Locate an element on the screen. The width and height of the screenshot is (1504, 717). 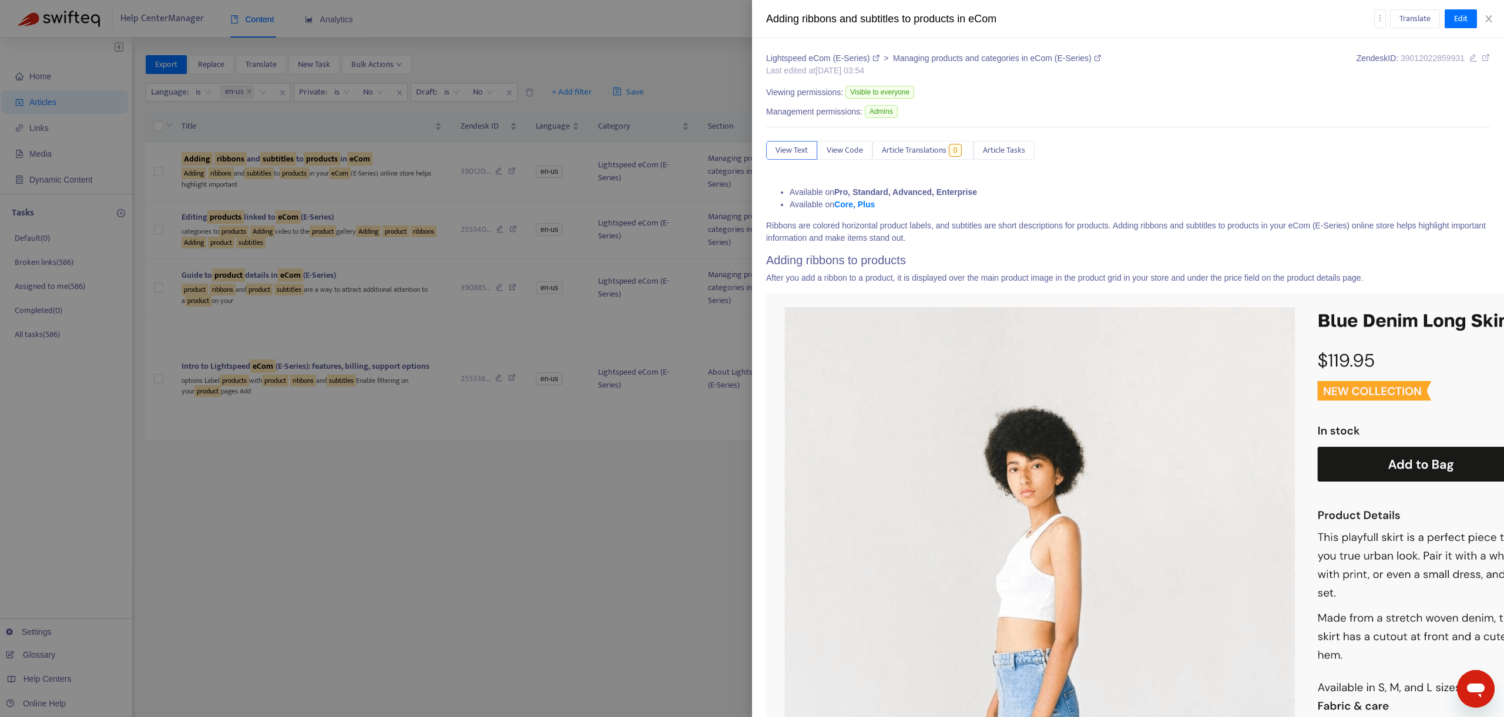
div: Adding ribbons and subtitles to products in eCom is located at coordinates (1070, 19).